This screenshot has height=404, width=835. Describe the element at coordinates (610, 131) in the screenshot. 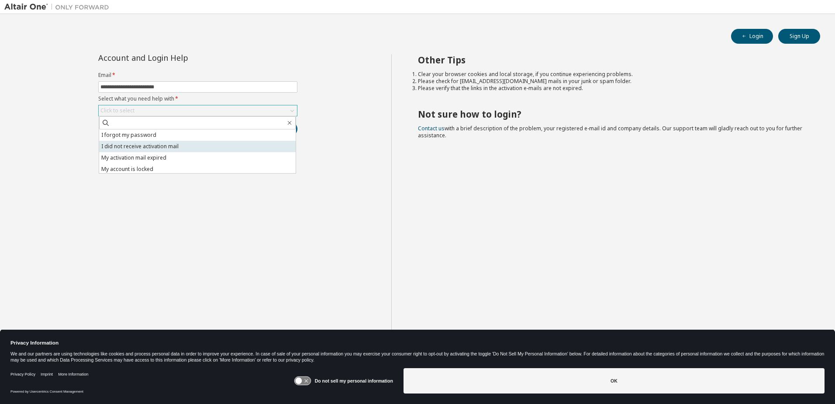

I see `span: with a brief description of the problem, your registered e-mail id and company details. Our suppo...` at that location.